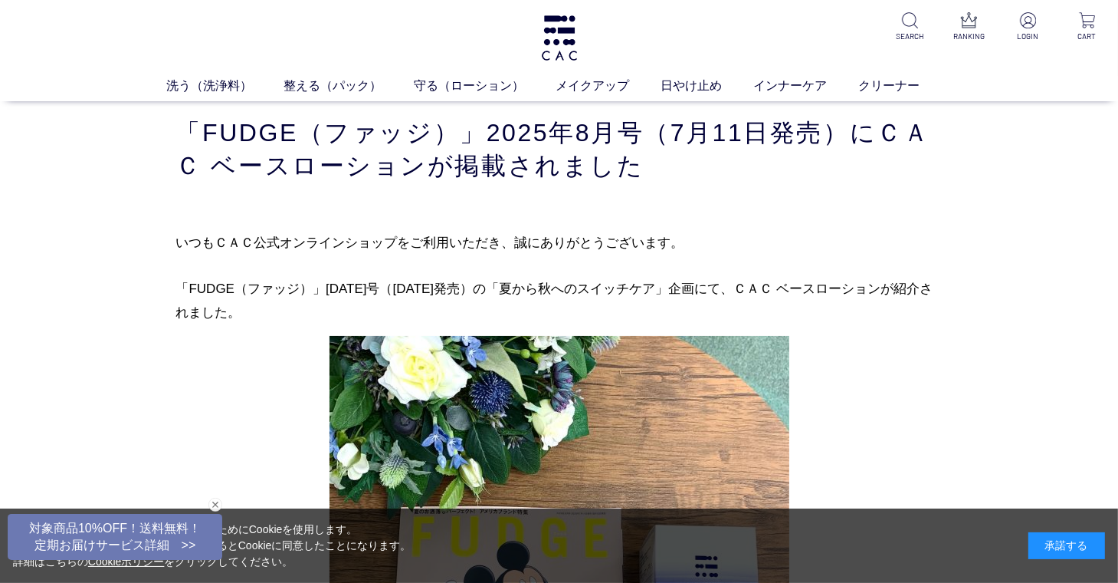 Image resolution: width=1118 pixels, height=583 pixels. I want to click on h1: 「FUDGE（ファッジ）」2025年8月号（7月11日発売）にＣＡＣ ベースローションが掲載されました, so click(560, 149).